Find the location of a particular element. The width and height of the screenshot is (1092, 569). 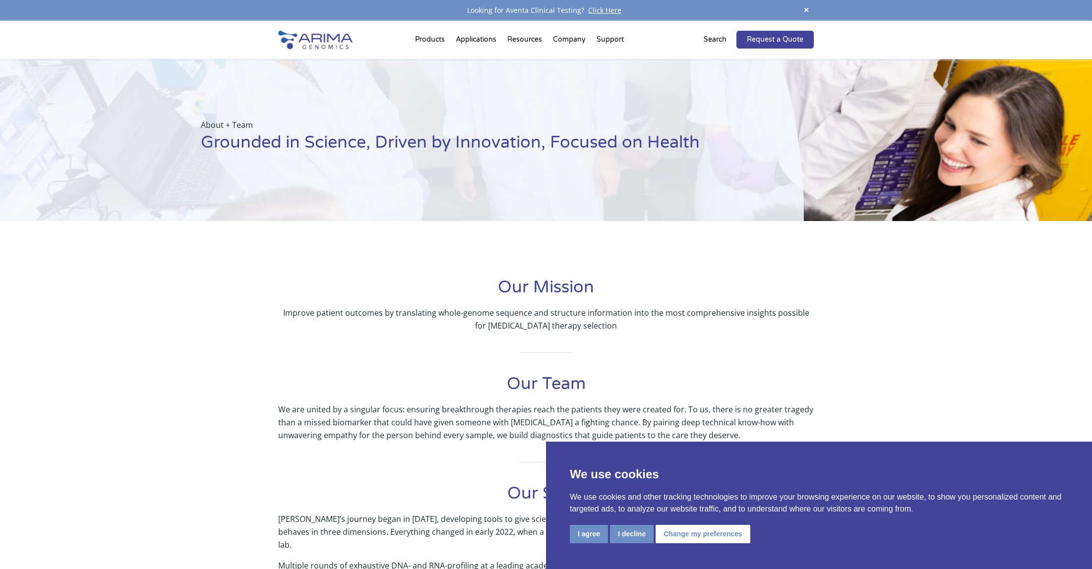

img: Arima-Genomics-logo is located at coordinates (315, 40).